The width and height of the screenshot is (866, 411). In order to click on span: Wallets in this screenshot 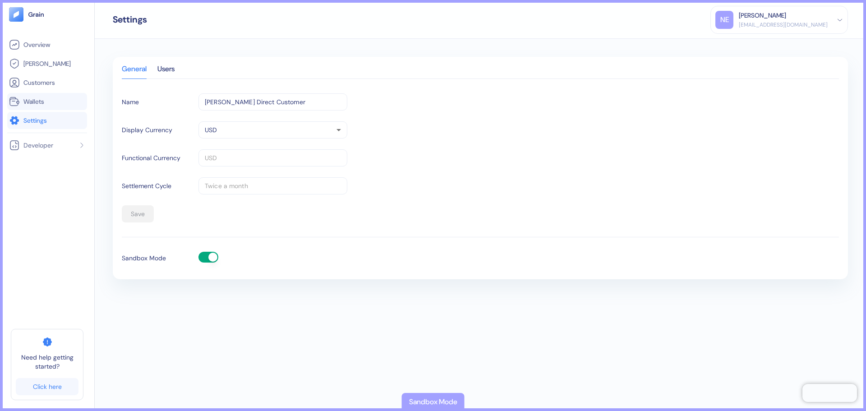, I will do `click(34, 101)`.